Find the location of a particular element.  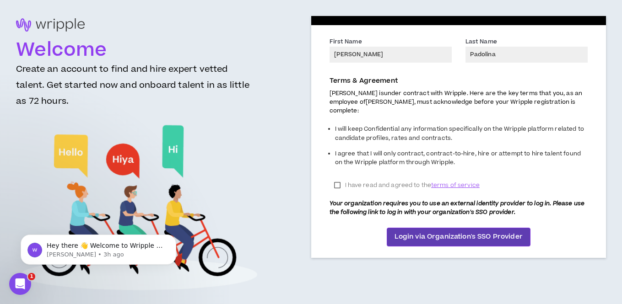

label: First Name is located at coordinates (345, 43).